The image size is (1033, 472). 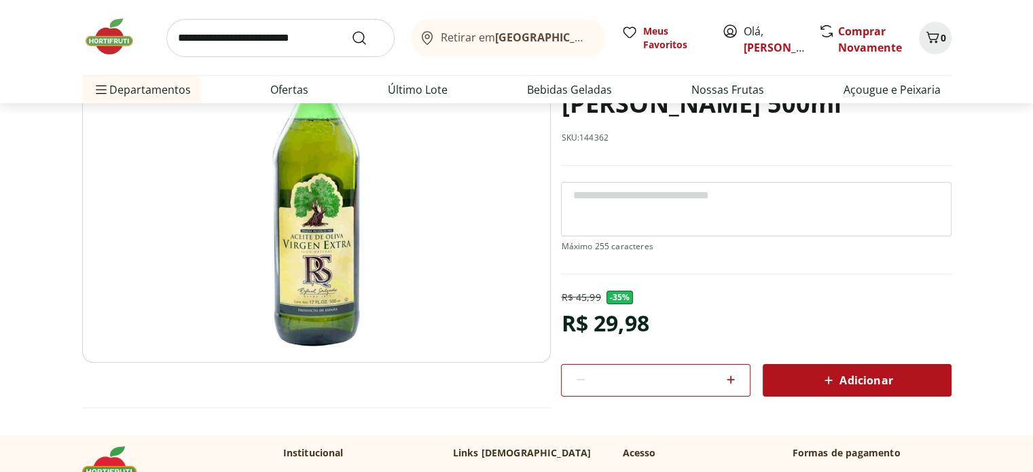 What do you see at coordinates (142, 90) in the screenshot?
I see `span: Departamentos` at bounding box center [142, 90].